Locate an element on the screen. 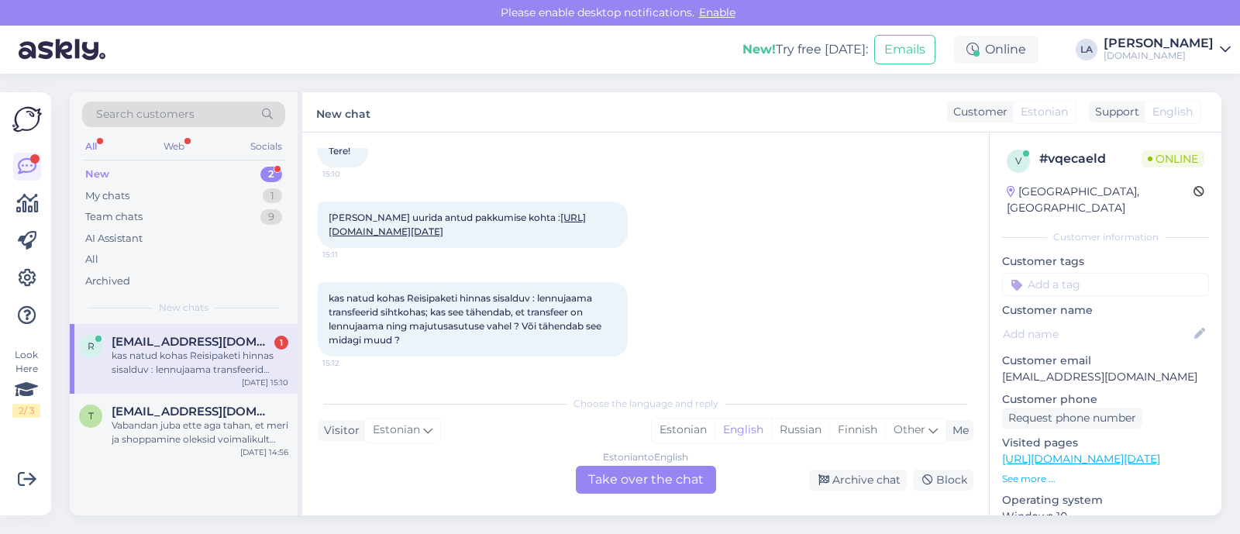  div: 2 is located at coordinates (271, 174).